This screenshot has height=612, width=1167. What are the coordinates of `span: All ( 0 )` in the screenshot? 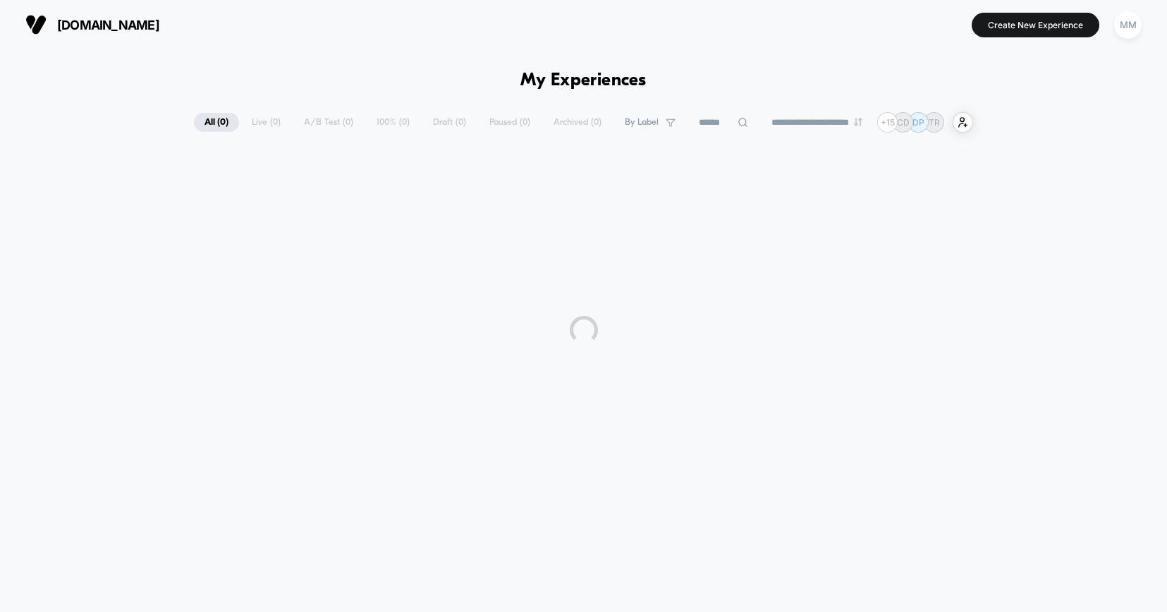 It's located at (217, 122).